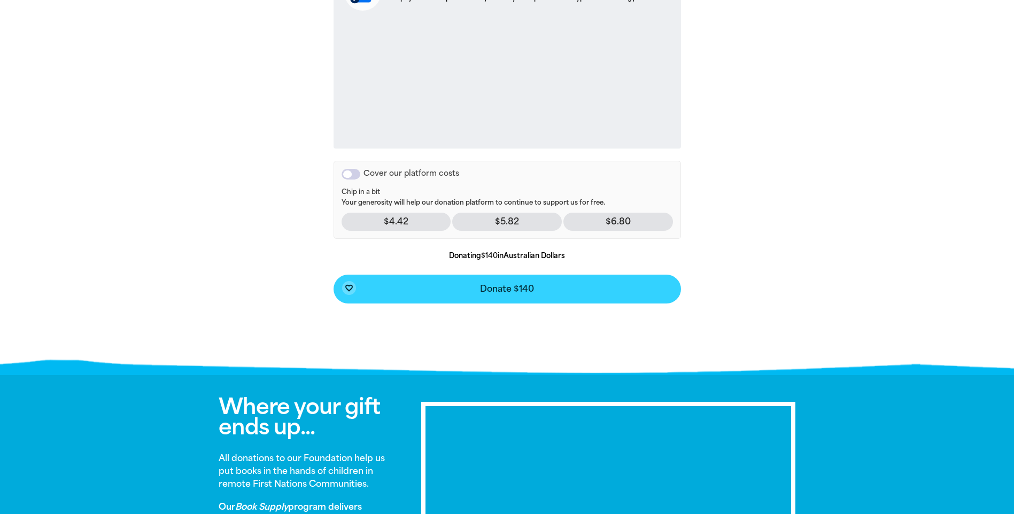  Describe the element at coordinates (507, 192) in the screenshot. I see `span: Chip in a bit` at that location.